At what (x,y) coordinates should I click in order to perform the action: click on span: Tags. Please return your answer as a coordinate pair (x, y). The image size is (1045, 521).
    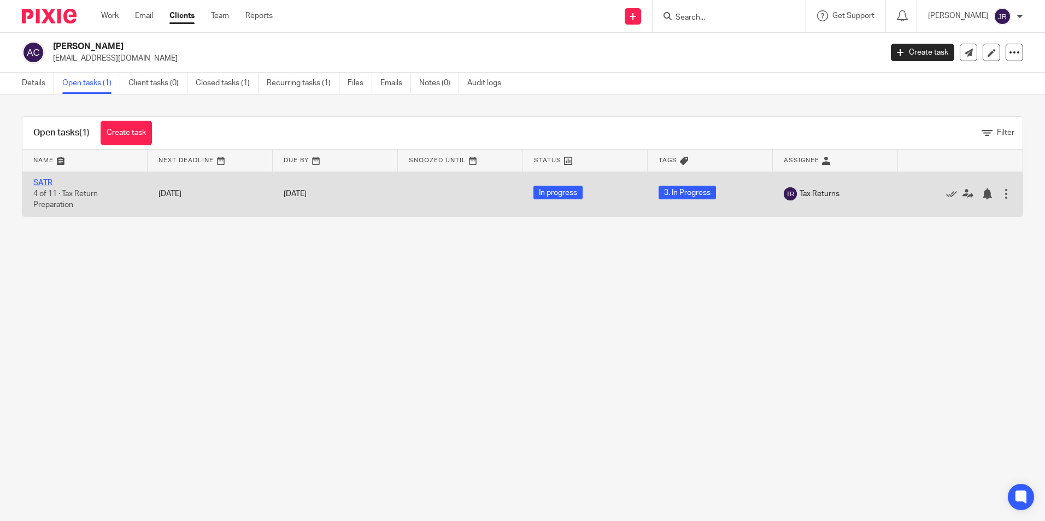
    Looking at the image, I should click on (668, 160).